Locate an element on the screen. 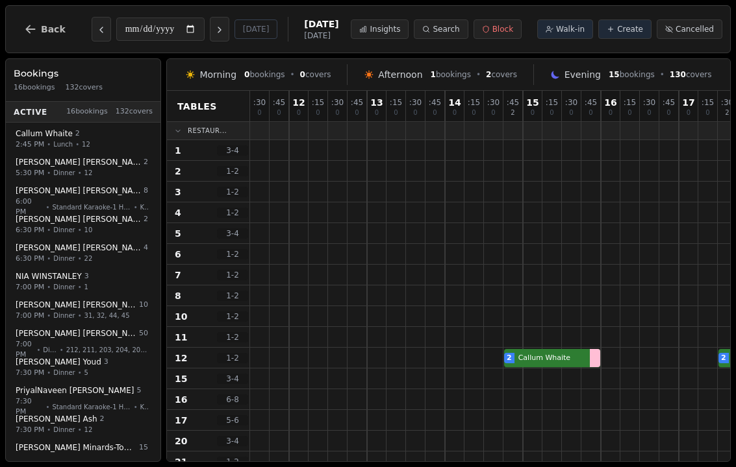 Image resolution: width=736 pixels, height=467 pixels. span: 8 is located at coordinates (178, 296).